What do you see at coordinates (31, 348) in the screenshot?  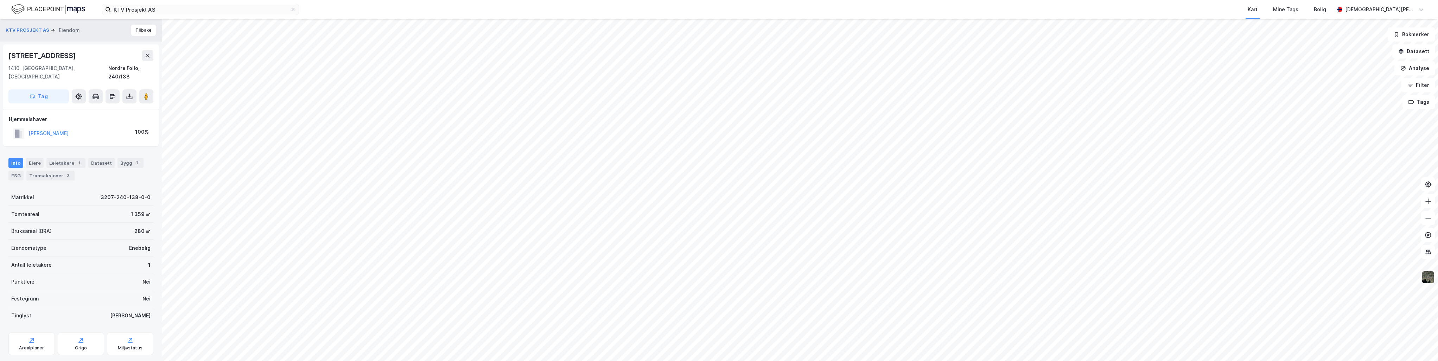 I see `div: Arealplaner` at bounding box center [31, 348].